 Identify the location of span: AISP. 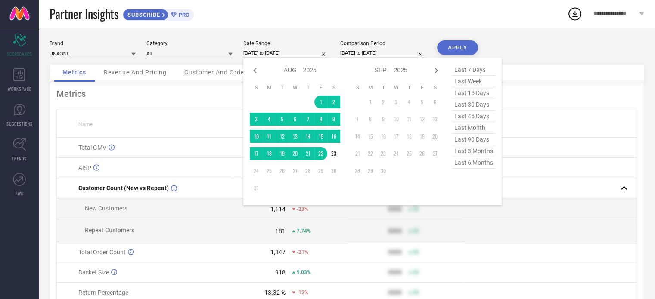
(85, 168).